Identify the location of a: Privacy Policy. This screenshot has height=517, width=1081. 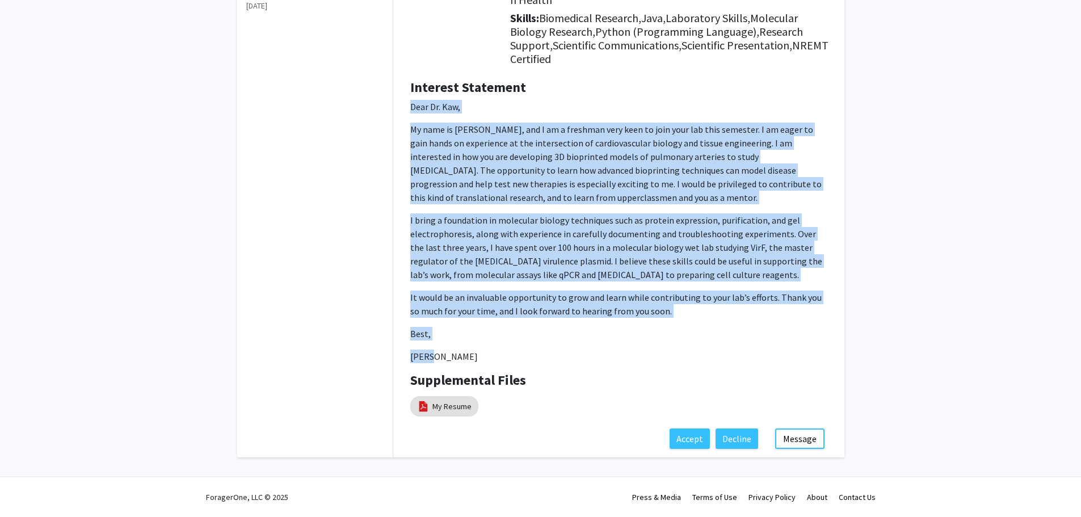
(772, 497).